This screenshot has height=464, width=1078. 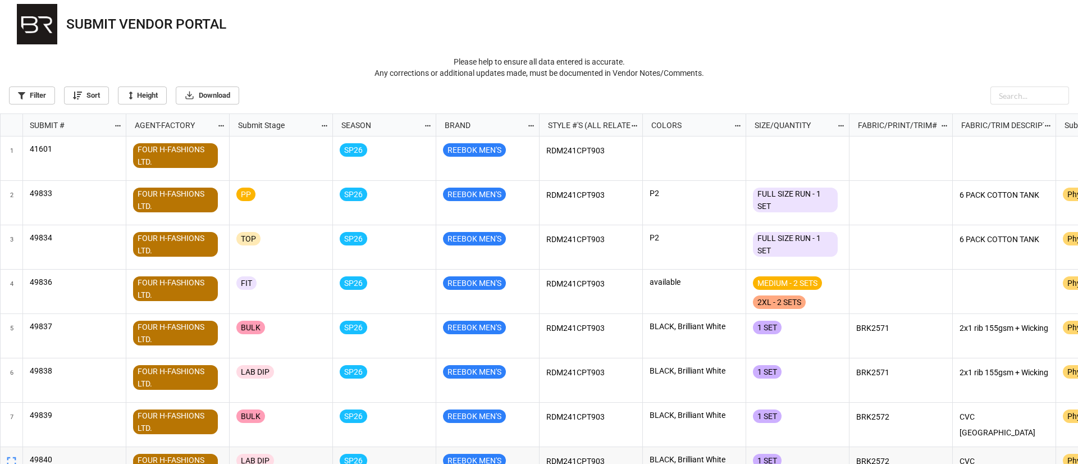 What do you see at coordinates (37, 24) in the screenshot?
I see `img: user-attachments%2Flegacy%2Fextension-attachments%2FVwrY3l6OcK%2FBR%20Logo.png` at bounding box center [37, 24].